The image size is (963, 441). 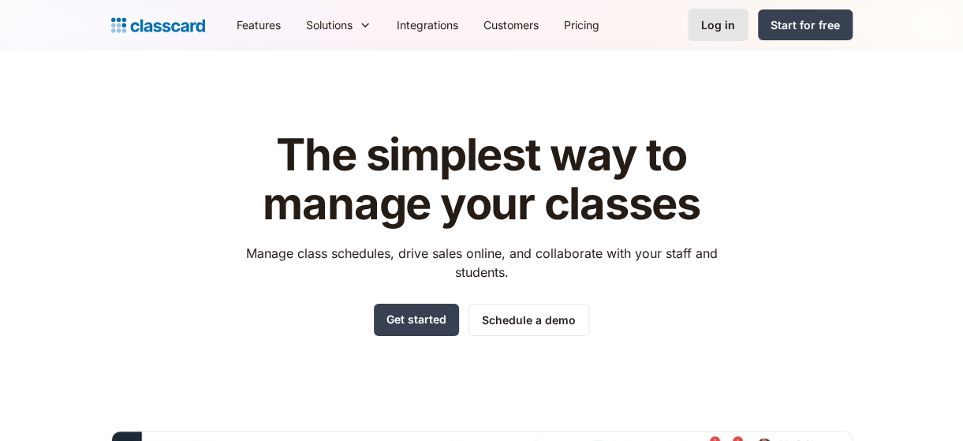 I want to click on a: Start for free, so click(x=805, y=24).